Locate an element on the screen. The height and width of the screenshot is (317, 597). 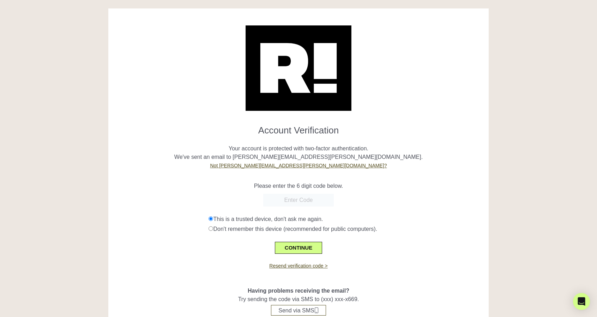
button: Send via SMS is located at coordinates (298, 310).